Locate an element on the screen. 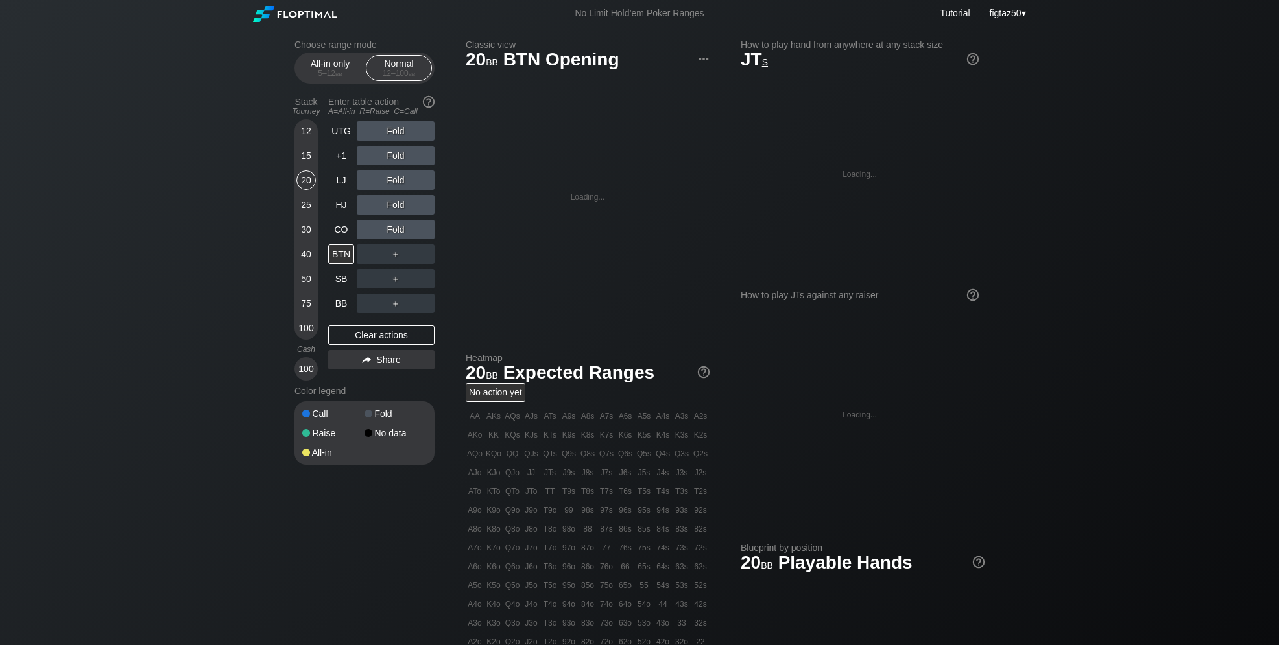 The height and width of the screenshot is (645, 1279). div: Q9s is located at coordinates (569, 454).